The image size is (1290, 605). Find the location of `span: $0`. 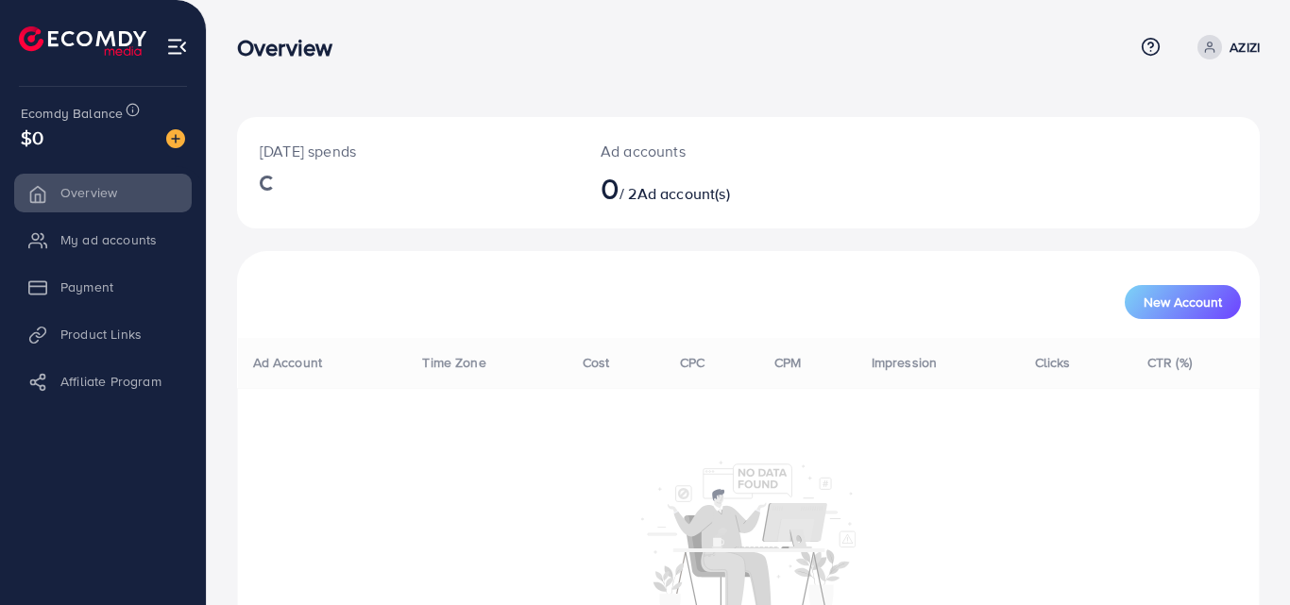

span: $0 is located at coordinates (32, 137).